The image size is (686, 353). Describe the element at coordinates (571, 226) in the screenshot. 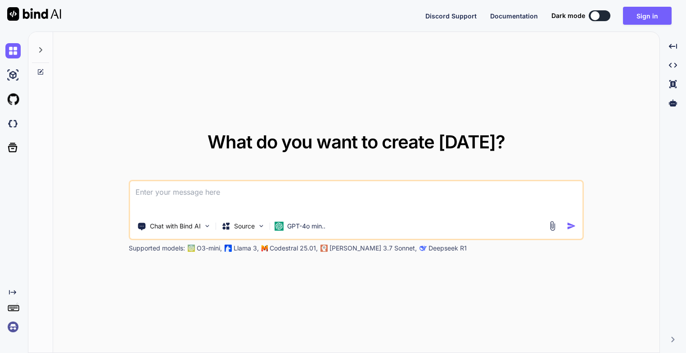

I see `img: icon` at that location.